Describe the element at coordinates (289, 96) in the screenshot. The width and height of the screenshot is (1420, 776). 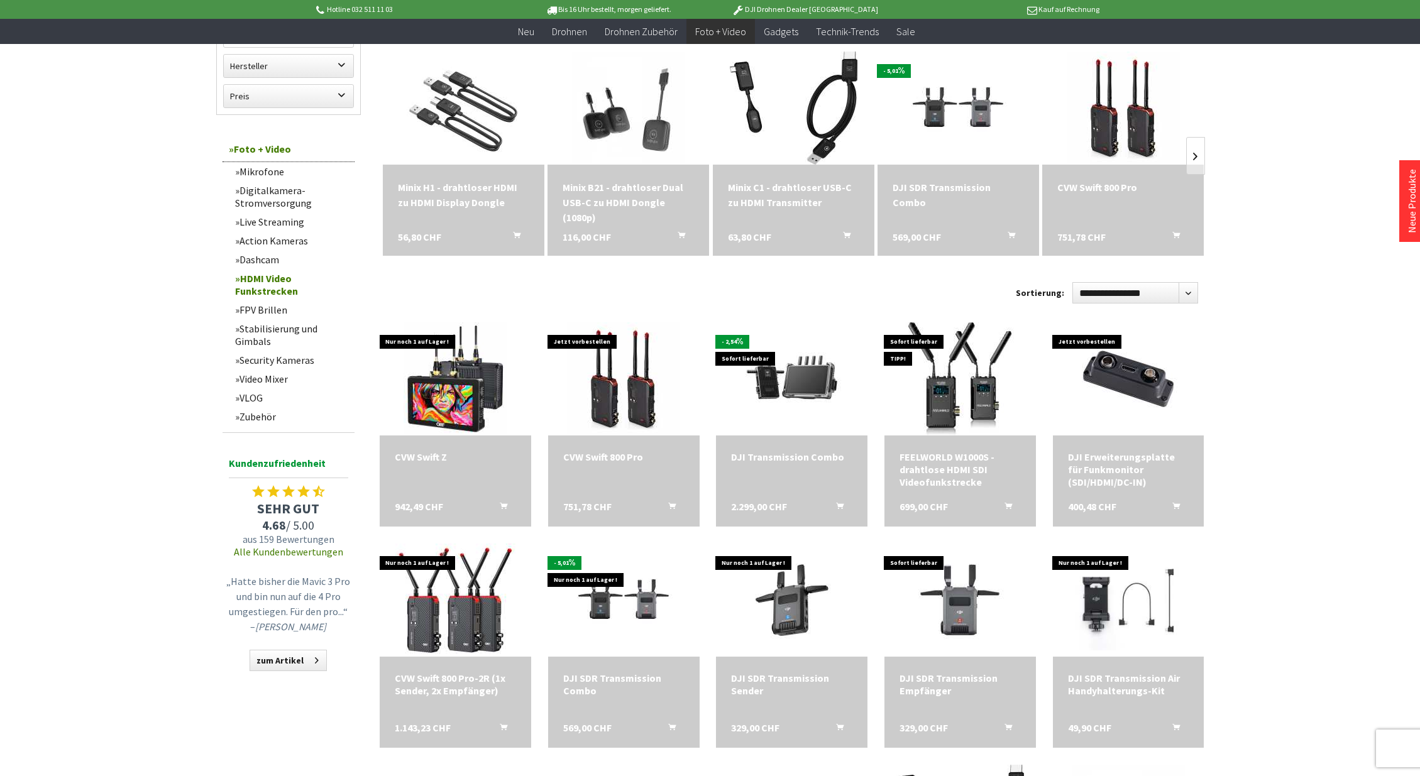
I see `label: Preis` at that location.